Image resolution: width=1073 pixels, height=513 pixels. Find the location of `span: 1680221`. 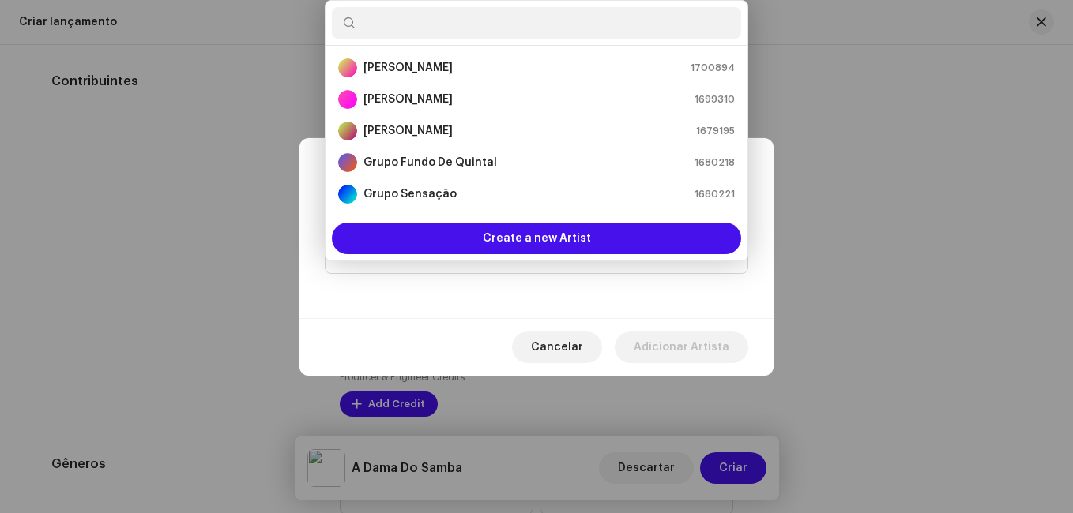

span: 1680221 is located at coordinates (714, 194).